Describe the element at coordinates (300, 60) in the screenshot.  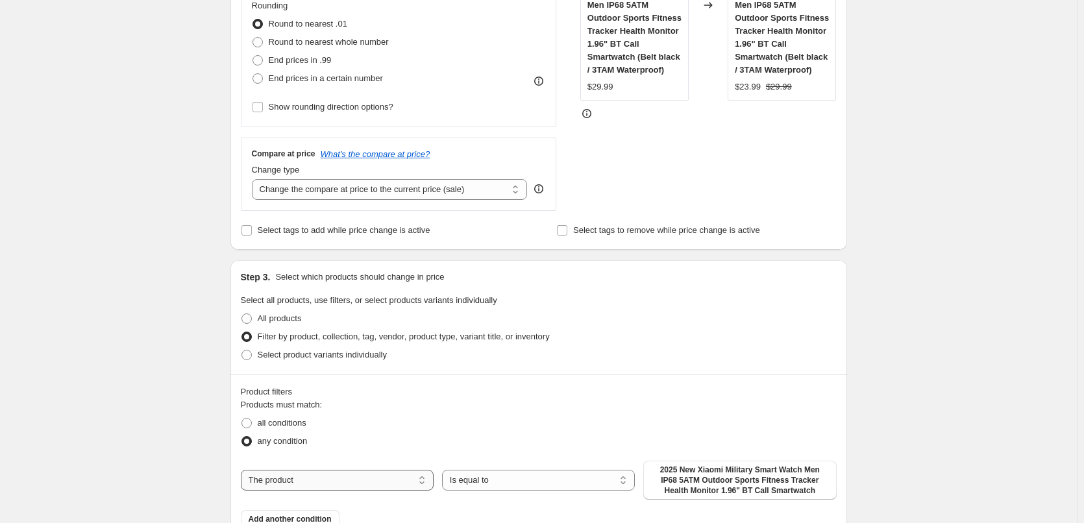
I see `span: End prices in .99` at that location.